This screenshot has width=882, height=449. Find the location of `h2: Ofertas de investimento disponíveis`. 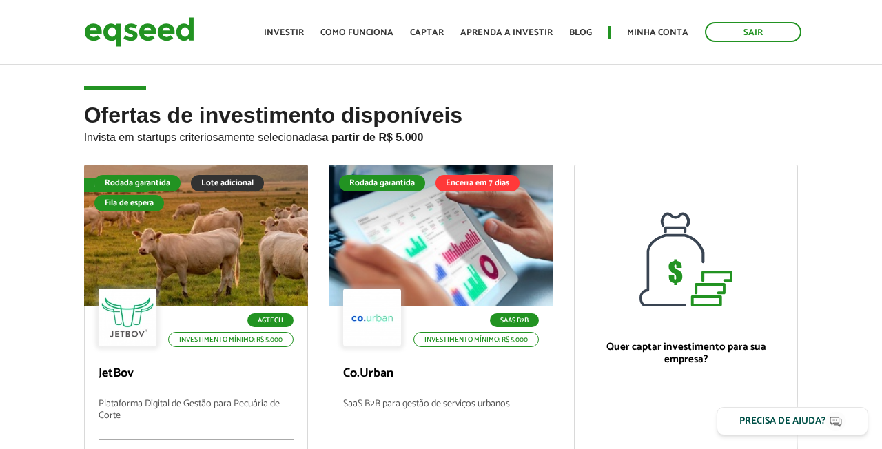

h2: Ofertas de investimento disponíveis is located at coordinates (441, 134).